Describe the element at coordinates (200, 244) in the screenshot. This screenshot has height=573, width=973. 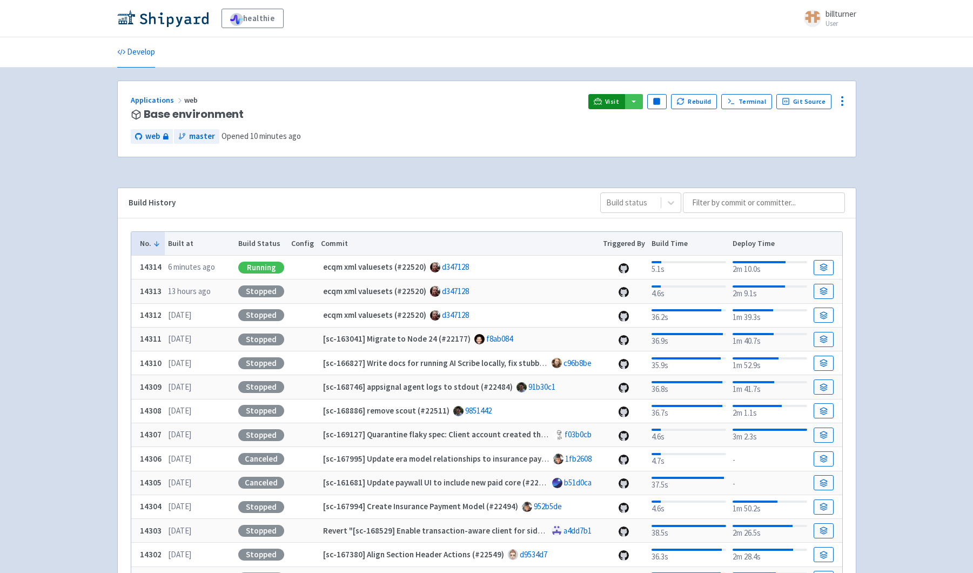
I see `th: Built at` at that location.